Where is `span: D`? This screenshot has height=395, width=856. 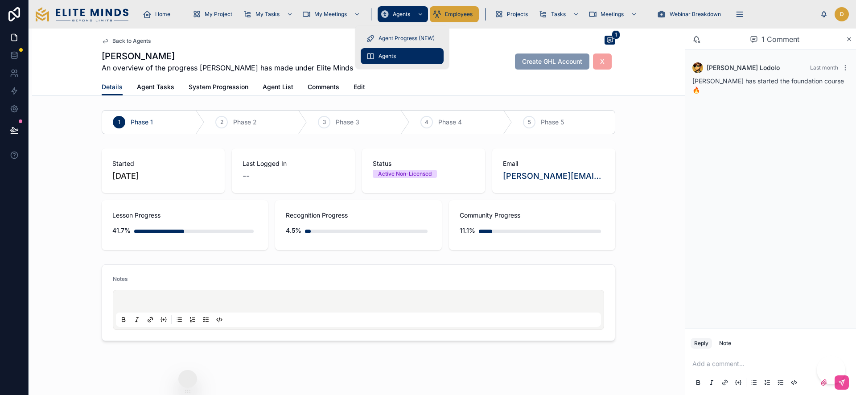 span: D is located at coordinates (841, 14).